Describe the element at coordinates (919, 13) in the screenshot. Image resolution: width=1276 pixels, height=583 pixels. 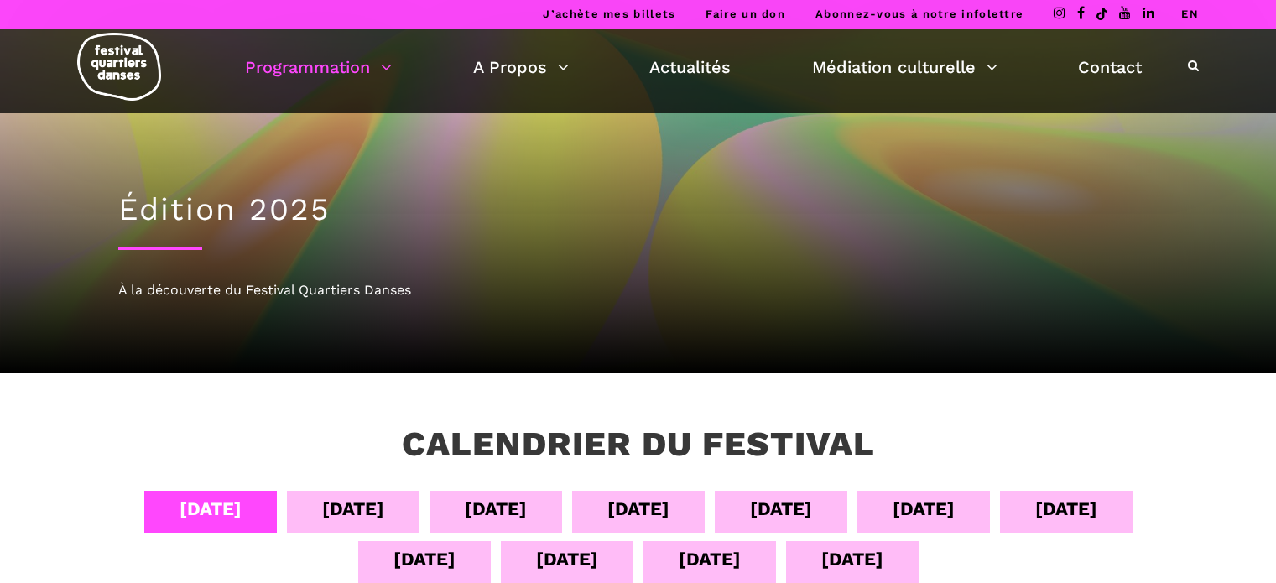
I see `a: Abonnez-vous à notre infolettre` at that location.